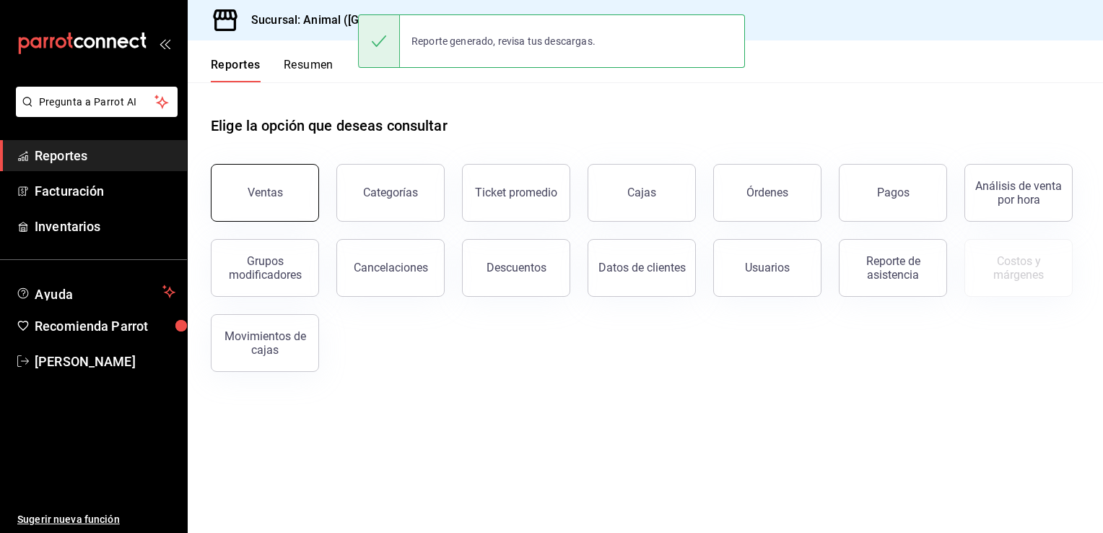 The width and height of the screenshot is (1103, 533). I want to click on button: Movimientos de cajas, so click(265, 343).